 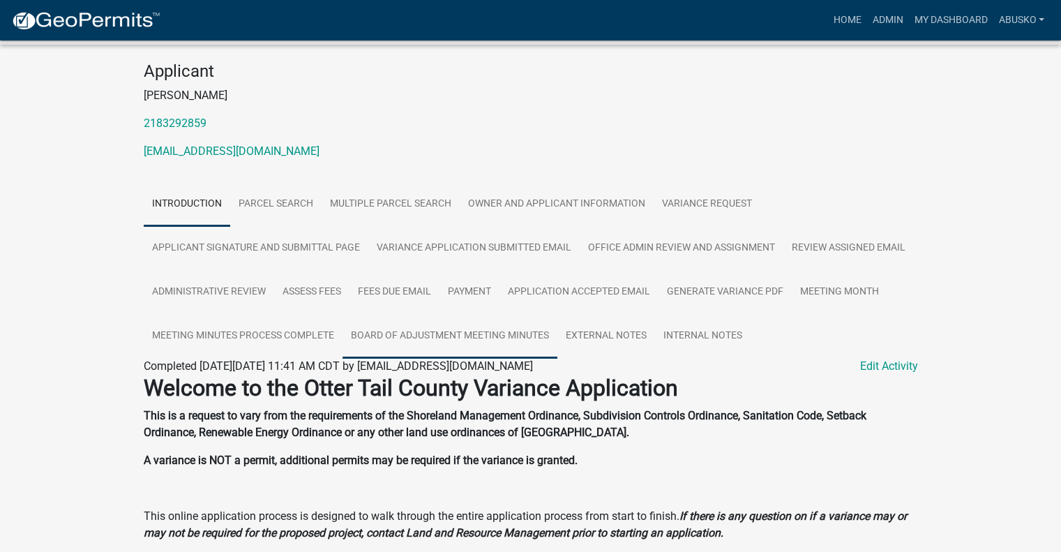 What do you see at coordinates (394, 292) in the screenshot?
I see `a: Fees Due Email` at bounding box center [394, 292].